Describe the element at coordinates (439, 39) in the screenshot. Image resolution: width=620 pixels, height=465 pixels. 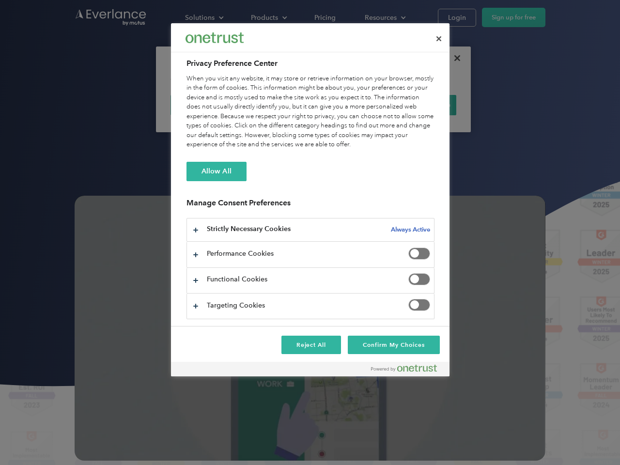
I see `button: Close` at that location.